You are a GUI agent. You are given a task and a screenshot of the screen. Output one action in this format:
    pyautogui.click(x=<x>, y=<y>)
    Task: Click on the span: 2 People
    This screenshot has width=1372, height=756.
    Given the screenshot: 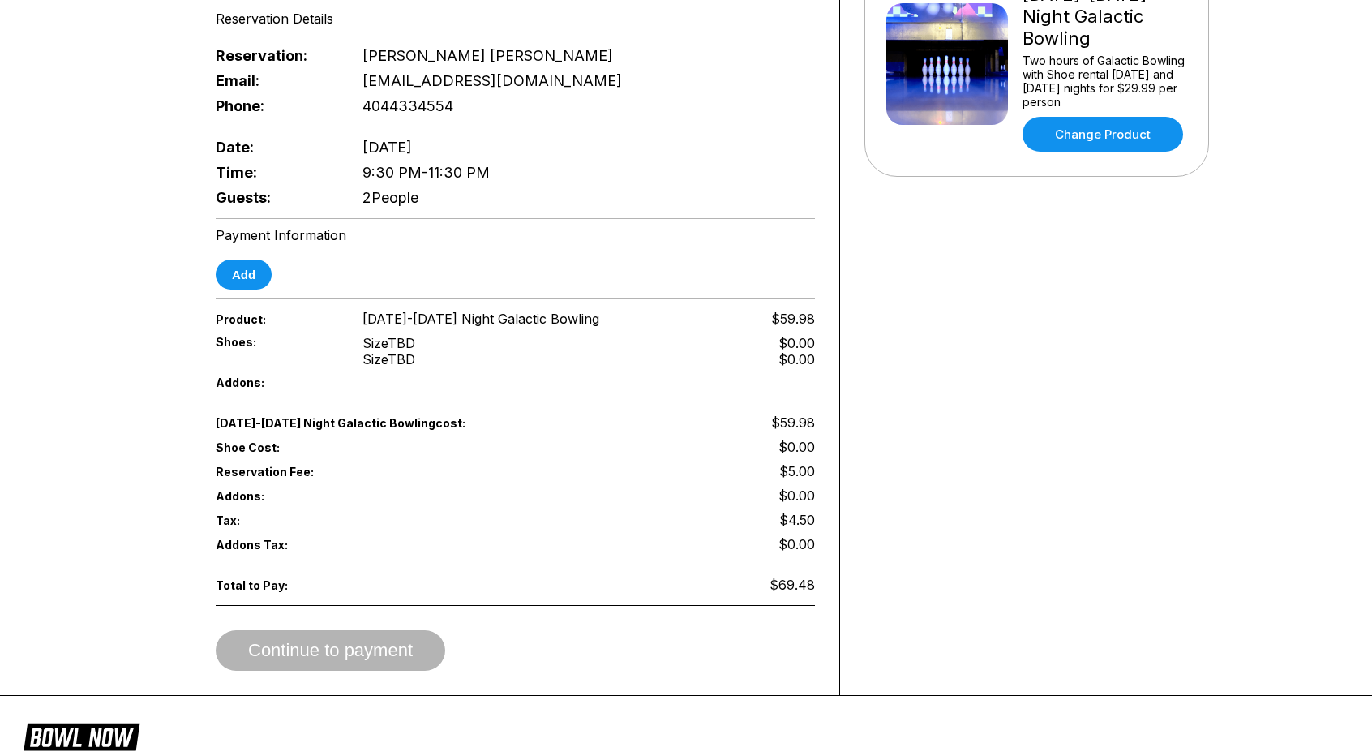 What is the action you would take?
    pyautogui.click(x=390, y=197)
    